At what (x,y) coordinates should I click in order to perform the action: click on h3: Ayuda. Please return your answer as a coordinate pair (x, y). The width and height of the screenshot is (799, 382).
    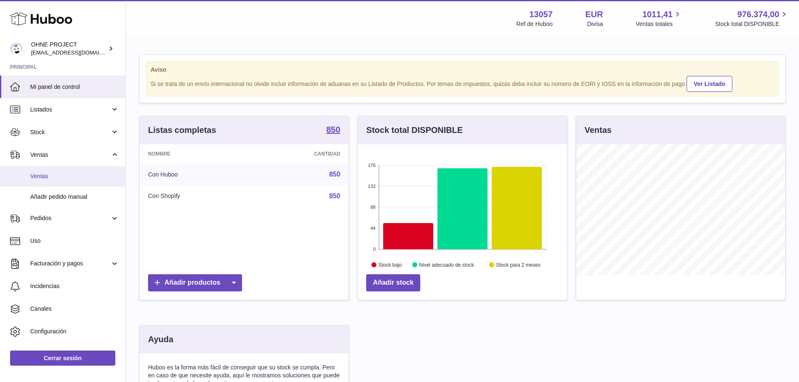
    Looking at the image, I should click on (161, 339).